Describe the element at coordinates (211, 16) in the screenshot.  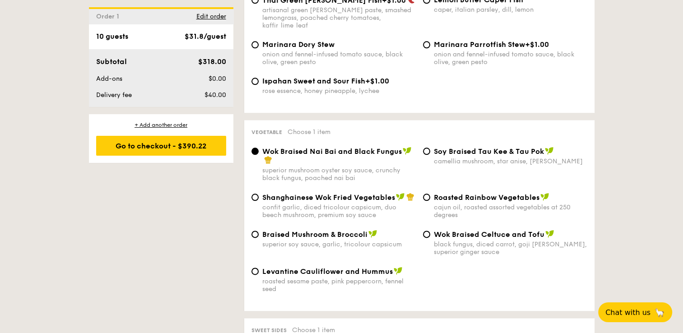
I see `span: Edit order` at that location.